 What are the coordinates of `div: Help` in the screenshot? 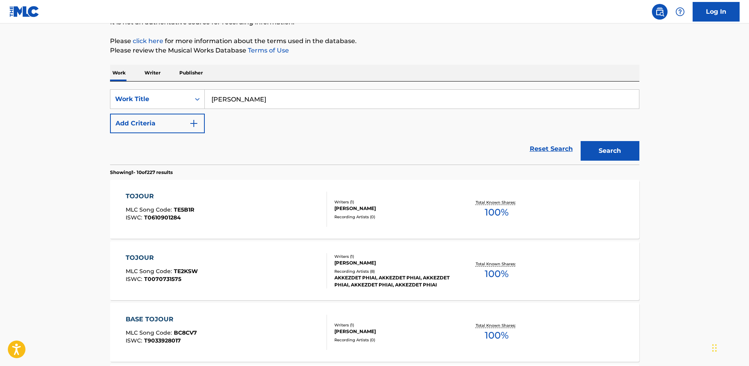 It's located at (680, 12).